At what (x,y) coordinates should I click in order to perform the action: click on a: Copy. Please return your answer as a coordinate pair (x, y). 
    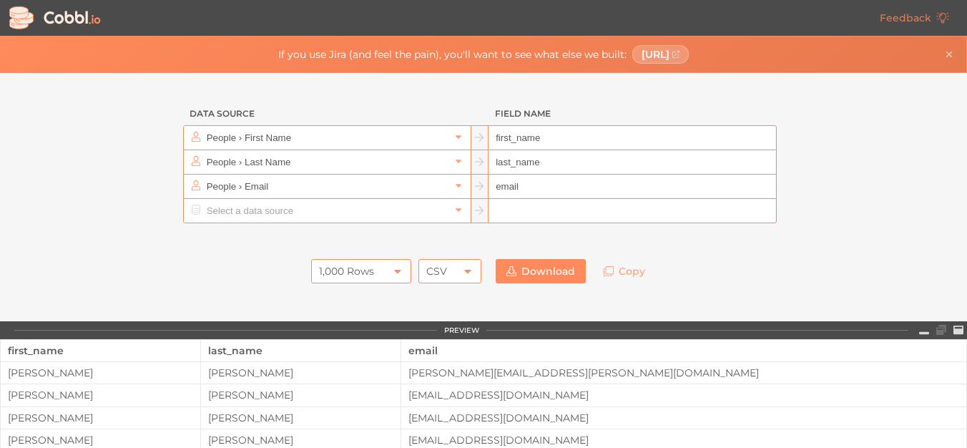
    Looking at the image, I should click on (625, 271).